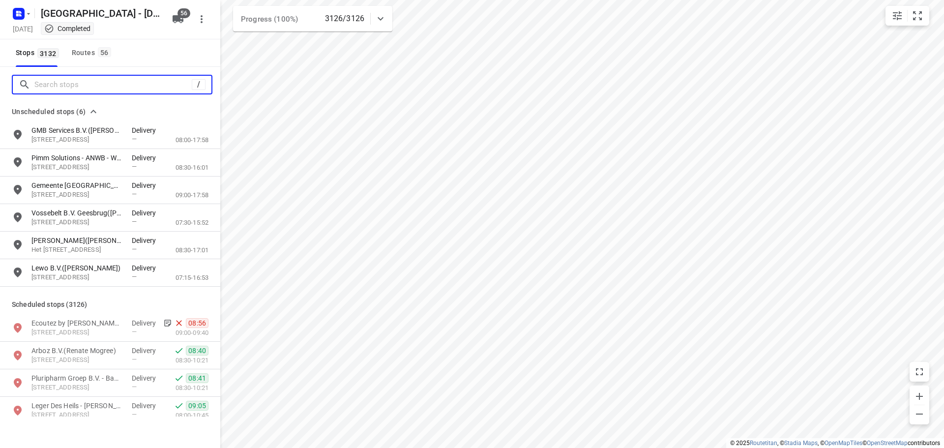 This screenshot has height=448, width=944. What do you see at coordinates (55, 112) in the screenshot?
I see `button: Unscheduled stops (6)` at bounding box center [55, 112].